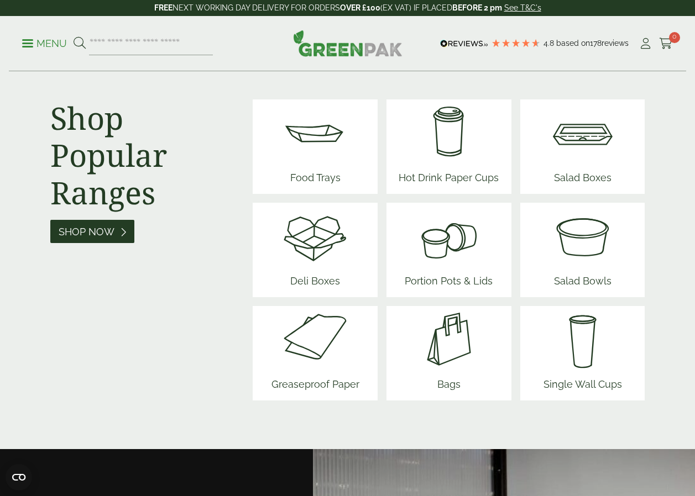 Image resolution: width=695 pixels, height=496 pixels. What do you see at coordinates (666, 44) in the screenshot?
I see `a: 0` at bounding box center [666, 44].